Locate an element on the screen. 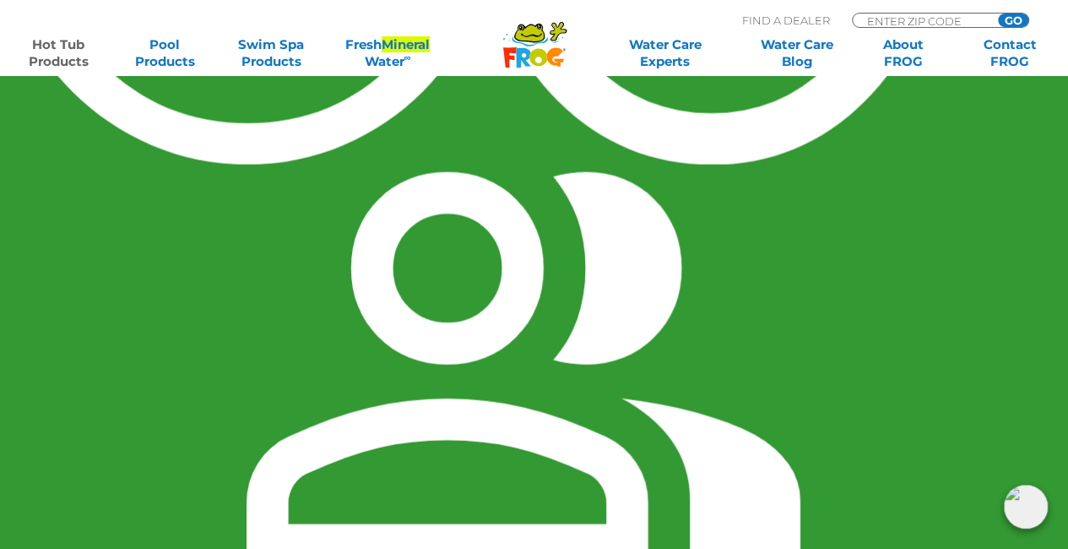 The height and width of the screenshot is (549, 1068). a: AboutFROG is located at coordinates (903, 53).